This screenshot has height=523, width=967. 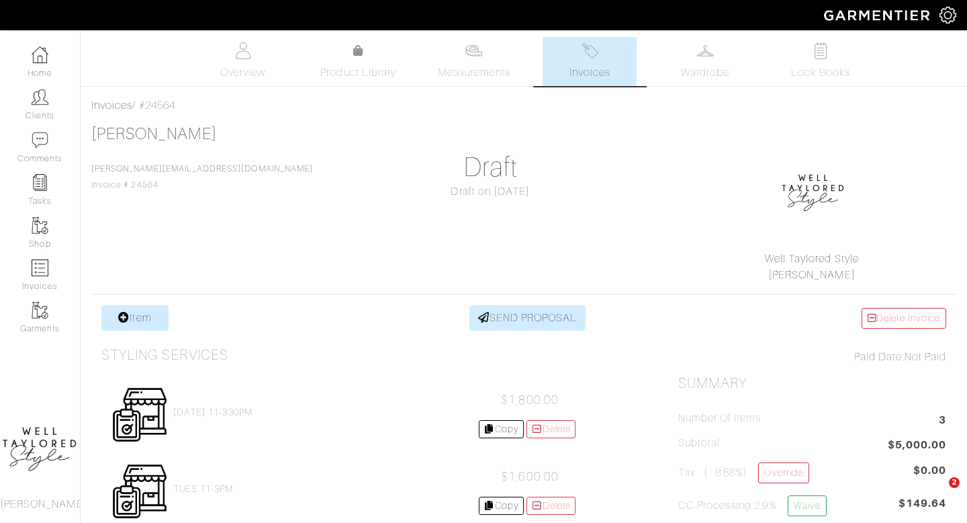 I want to click on img: basicinfo-40fd8af6dae0f16599ec9e87c0ef1c0a1fdea2edbe929e3d69a839185d80c458.svg, so click(x=242, y=50).